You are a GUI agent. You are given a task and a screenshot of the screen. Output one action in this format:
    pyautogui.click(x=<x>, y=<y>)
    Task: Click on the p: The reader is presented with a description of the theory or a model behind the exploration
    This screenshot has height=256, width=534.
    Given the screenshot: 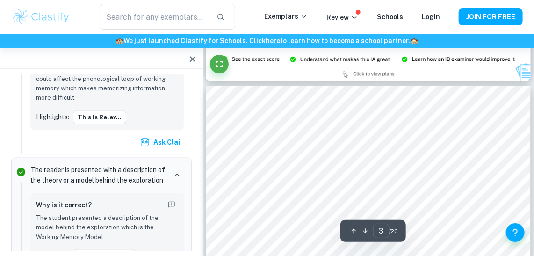 What is the action you would take?
    pyautogui.click(x=99, y=174)
    